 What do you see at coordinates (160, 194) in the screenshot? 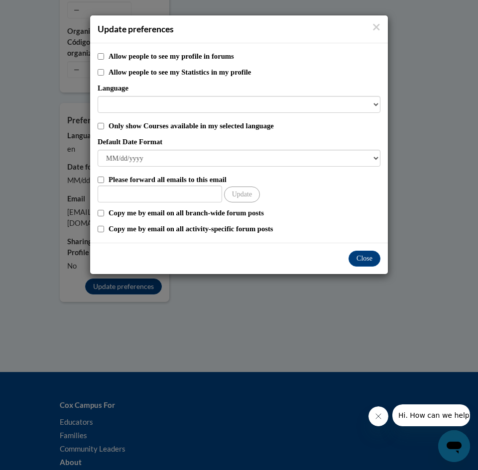
I see `input: Other Email` at bounding box center [160, 194].